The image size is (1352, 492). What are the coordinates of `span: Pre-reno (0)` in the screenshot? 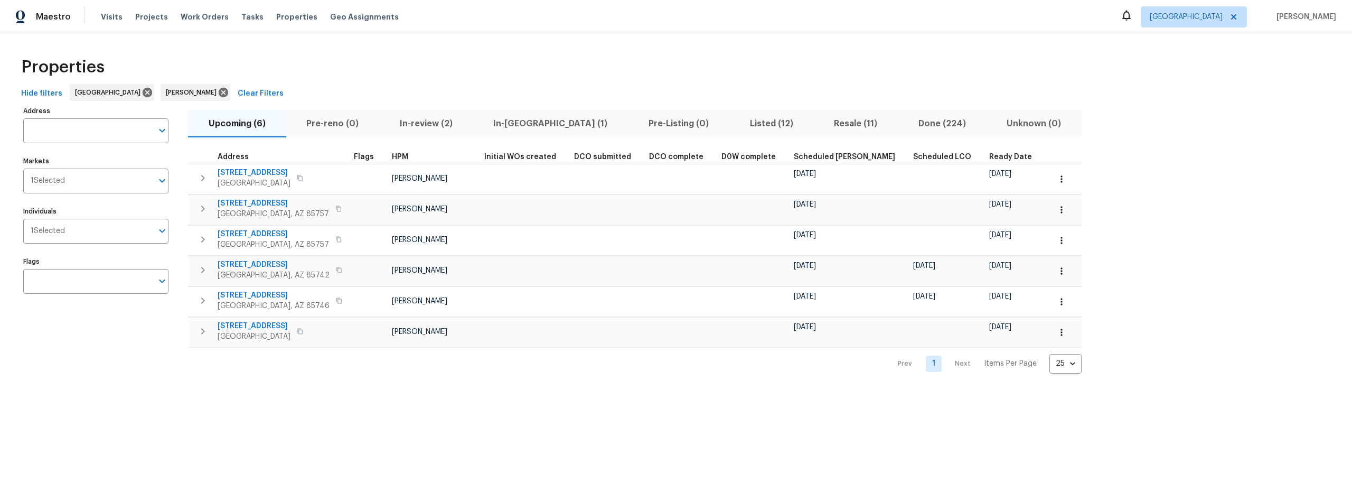 It's located at (333, 124).